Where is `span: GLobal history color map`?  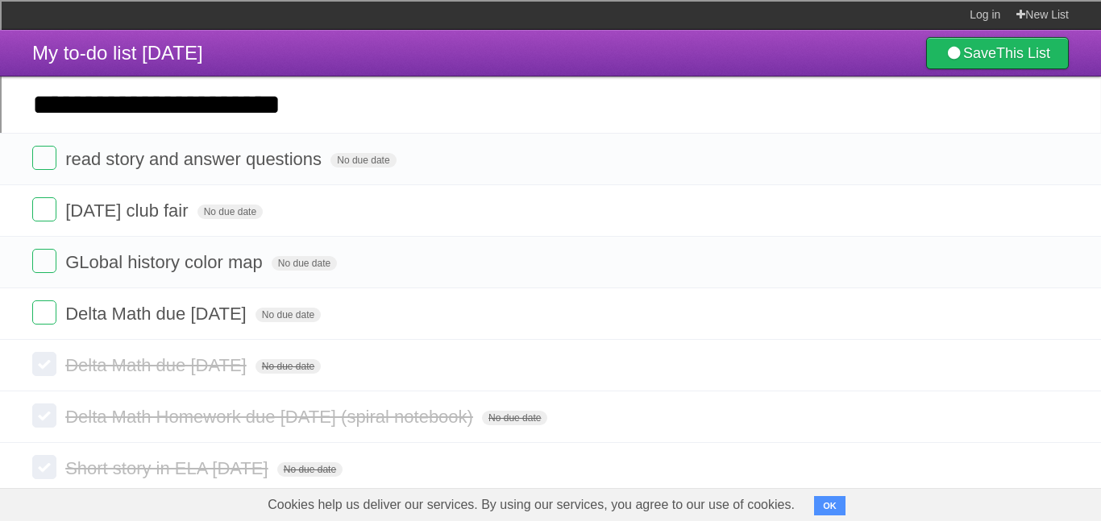
span: GLobal history color map is located at coordinates (166, 262).